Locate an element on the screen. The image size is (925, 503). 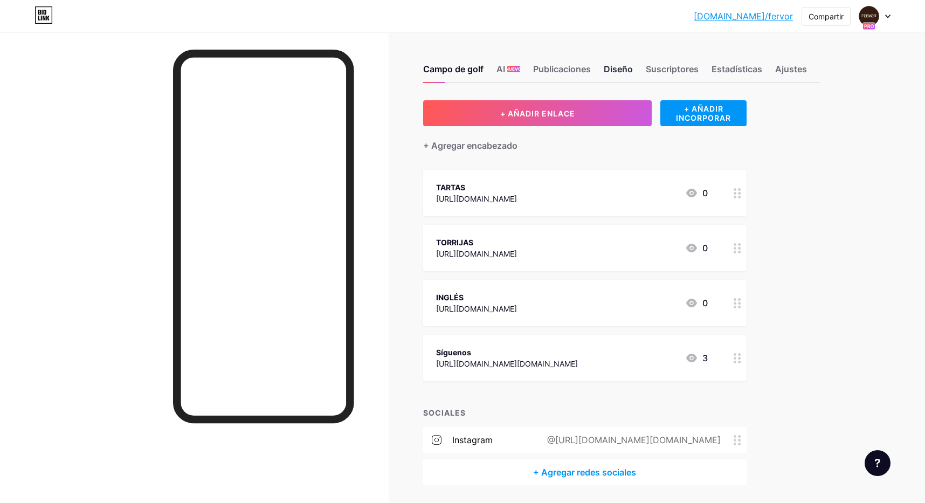
font: + Agregar redes sociales is located at coordinates (584, 472).